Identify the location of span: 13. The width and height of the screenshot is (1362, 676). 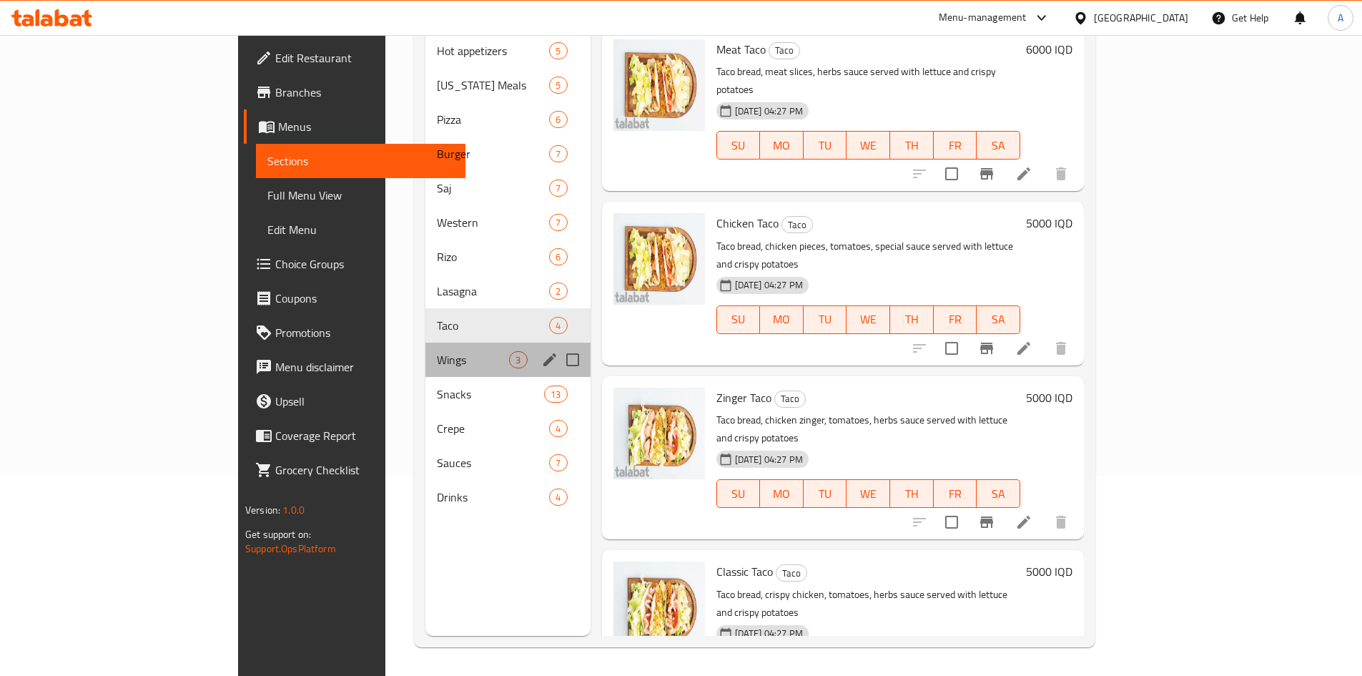
(556, 394).